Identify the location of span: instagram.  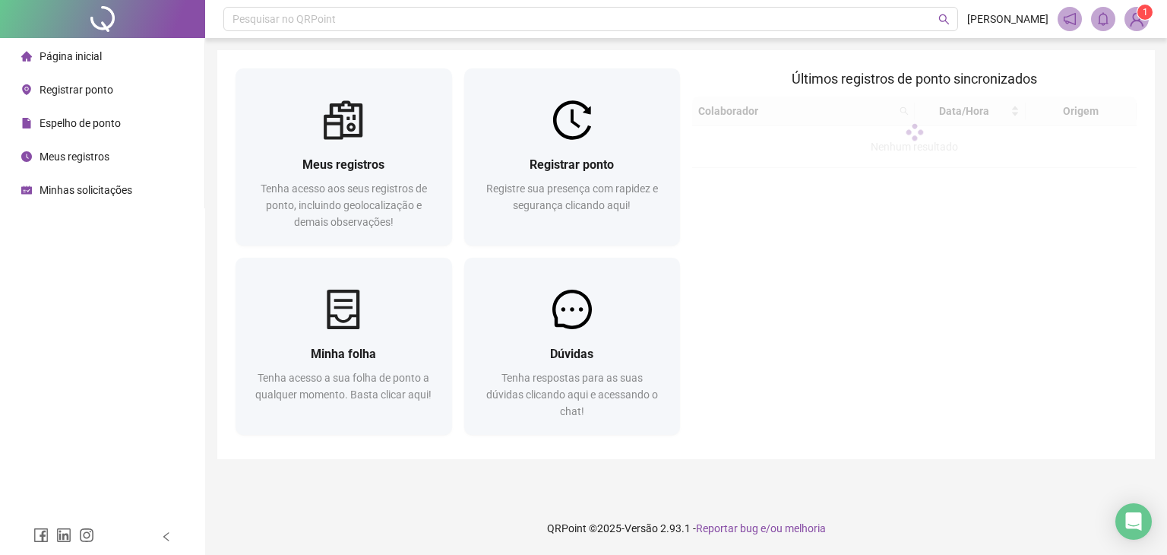
(87, 535).